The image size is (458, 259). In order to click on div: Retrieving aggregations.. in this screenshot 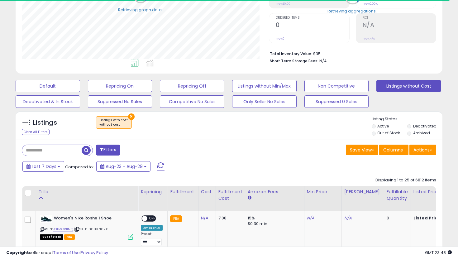, I will do `click(352, 11)`.